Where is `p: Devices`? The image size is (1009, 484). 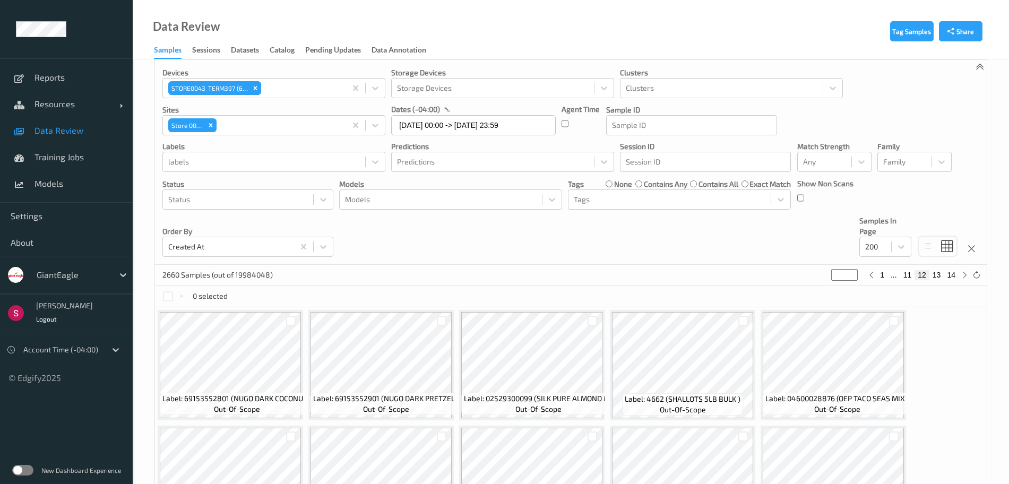 p: Devices is located at coordinates (274, 73).